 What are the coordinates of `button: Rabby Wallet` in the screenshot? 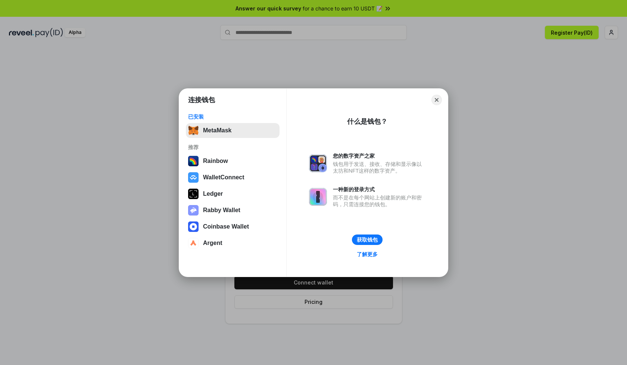 It's located at (232, 210).